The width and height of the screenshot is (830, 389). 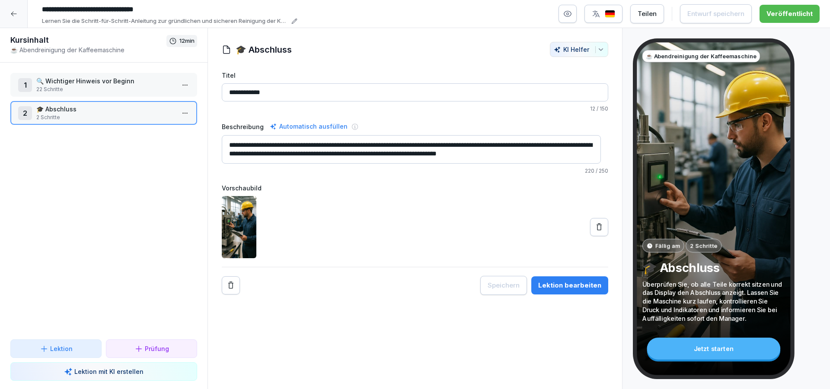 What do you see at coordinates (104, 372) in the screenshot?
I see `button: Lektion mit KI erstellen` at bounding box center [104, 372].